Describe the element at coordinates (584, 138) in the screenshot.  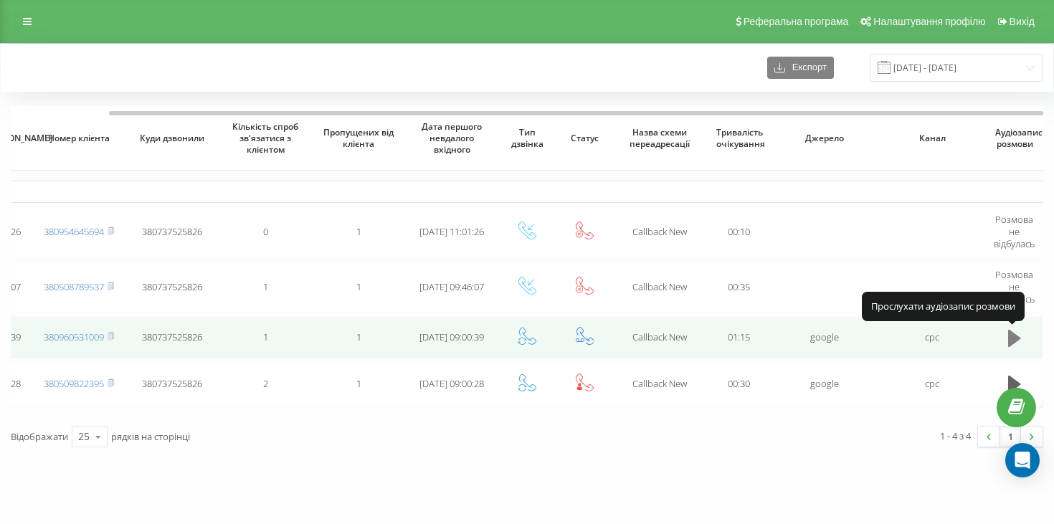
I see `span: Статус` at that location.